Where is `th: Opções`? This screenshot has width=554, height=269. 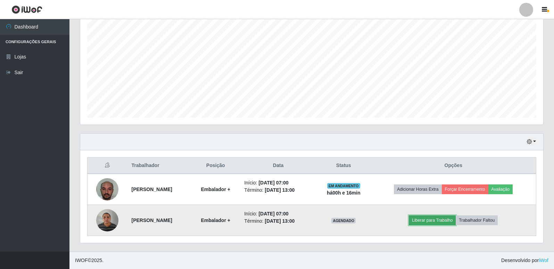 th: Opções is located at coordinates (454, 165).